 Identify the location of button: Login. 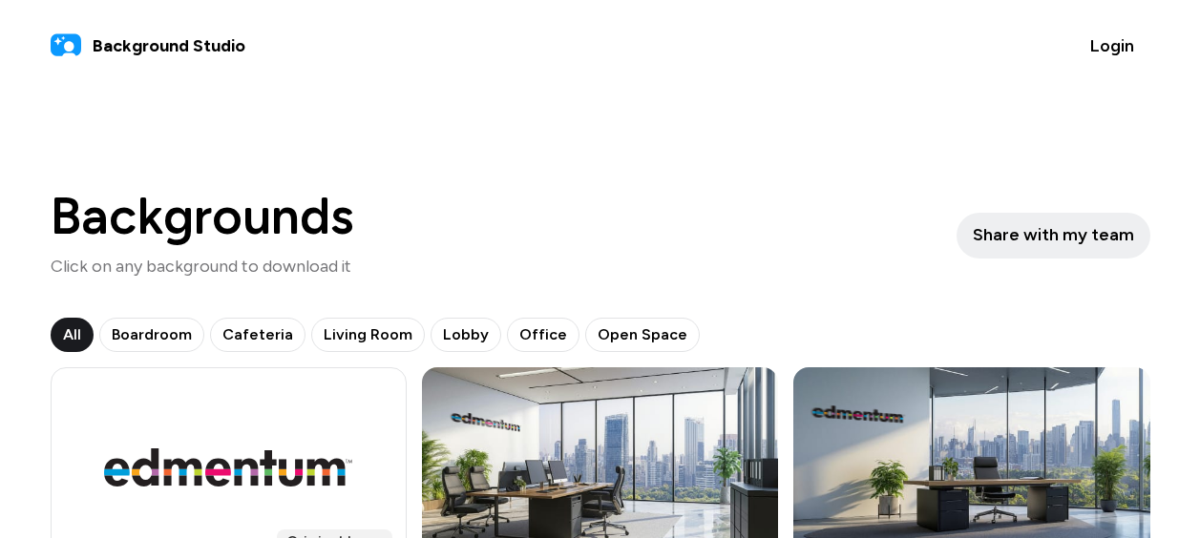
(1112, 46).